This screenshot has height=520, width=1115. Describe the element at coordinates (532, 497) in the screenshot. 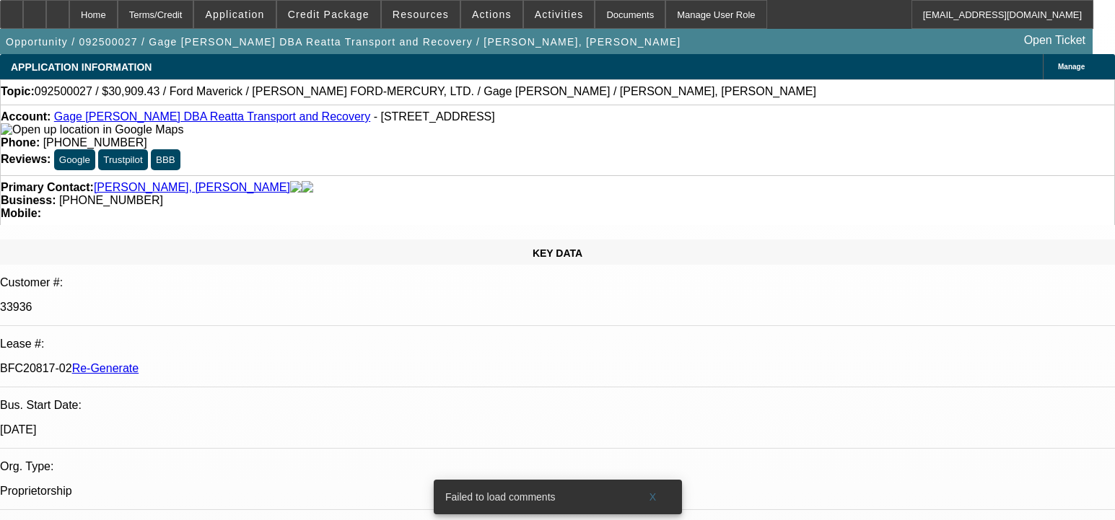

I see `div: Failed to load comments` at that location.